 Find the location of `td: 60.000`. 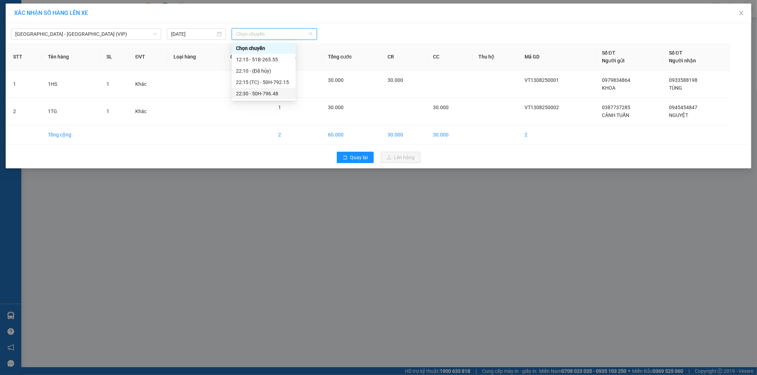

td: 60.000 is located at coordinates (352, 135).